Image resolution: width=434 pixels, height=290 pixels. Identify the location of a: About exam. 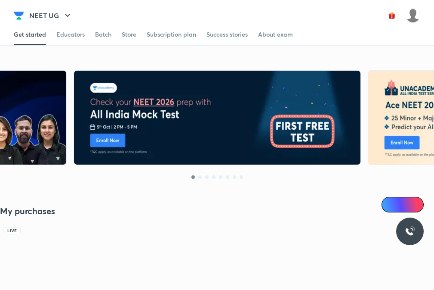
(275, 34).